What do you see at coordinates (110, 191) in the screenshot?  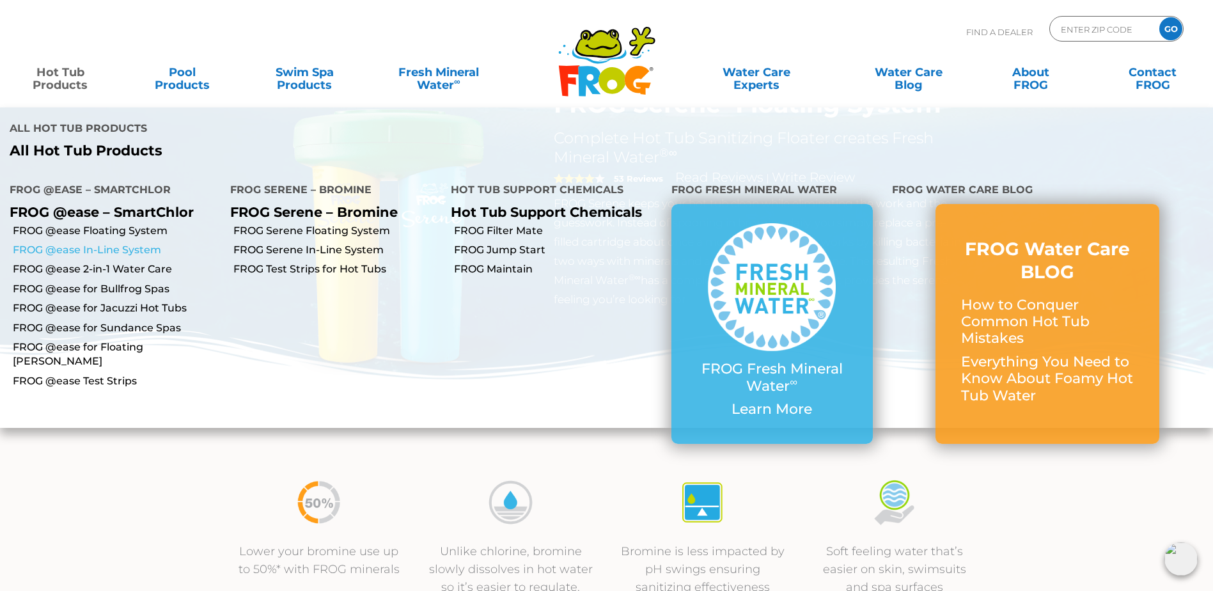 I see `h4: FROG @ease – SmartChlor` at bounding box center [110, 191].